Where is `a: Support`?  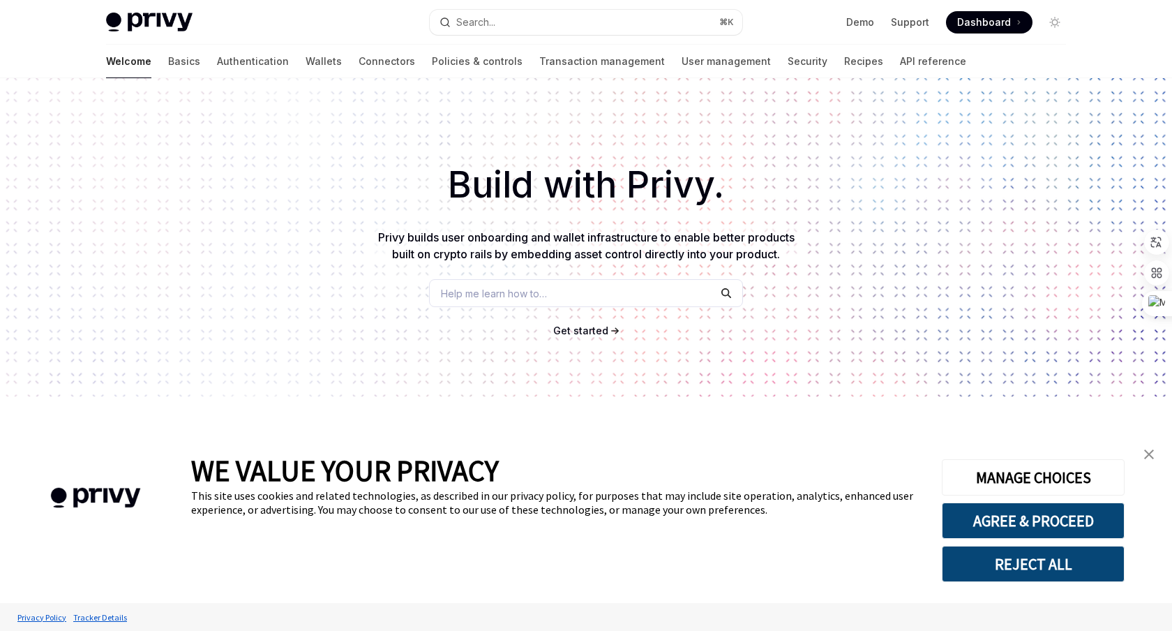
a: Support is located at coordinates (910, 22).